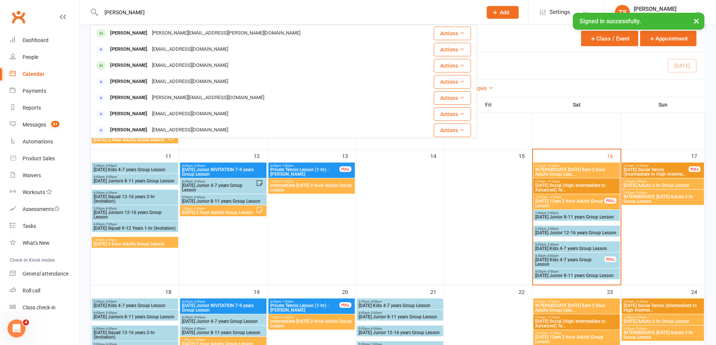 This screenshot has width=716, height=345. I want to click on a: General attendance kiosk mode, so click(44, 274).